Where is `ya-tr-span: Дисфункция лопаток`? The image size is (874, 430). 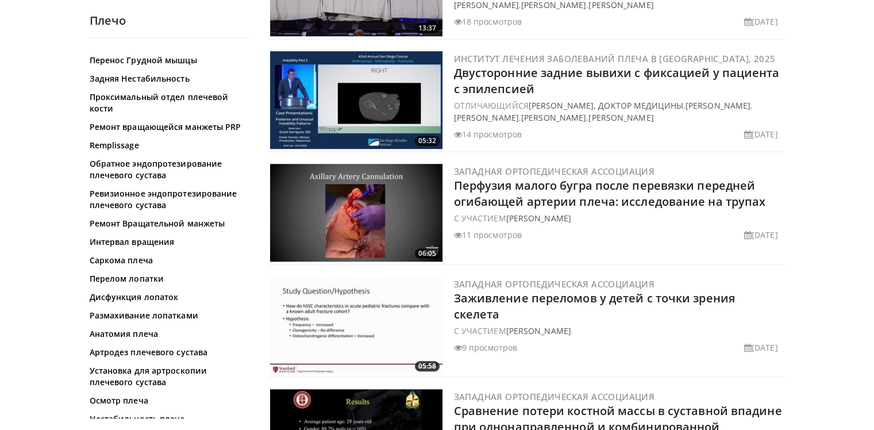
ya-tr-span: Дисфункция лопаток is located at coordinates (134, 297).